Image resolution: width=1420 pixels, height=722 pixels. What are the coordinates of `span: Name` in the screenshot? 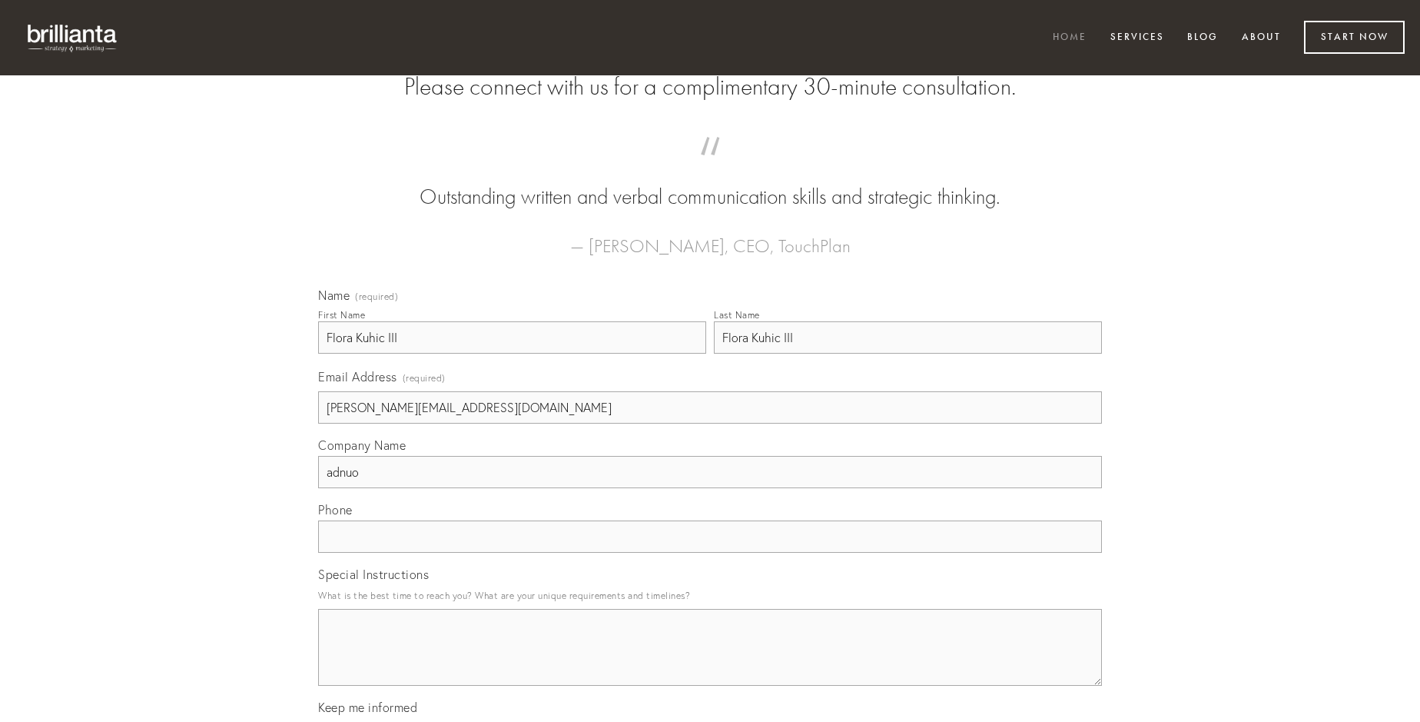 It's located at (334, 295).